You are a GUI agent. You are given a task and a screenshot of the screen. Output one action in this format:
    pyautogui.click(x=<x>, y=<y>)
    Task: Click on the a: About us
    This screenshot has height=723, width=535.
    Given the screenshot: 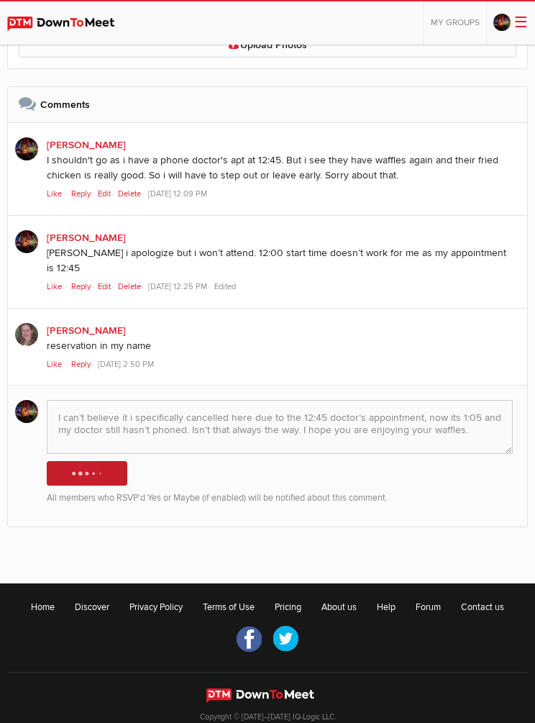 What is the action you would take?
    pyautogui.click(x=339, y=607)
    